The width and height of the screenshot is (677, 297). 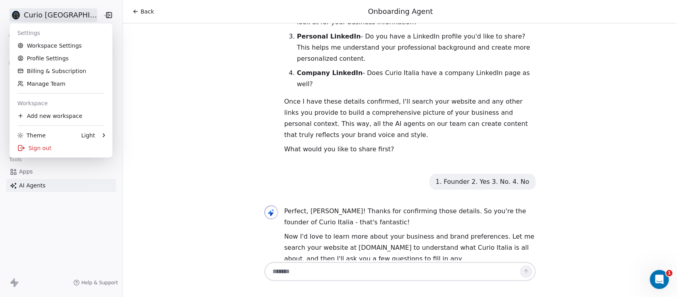 I want to click on span: 1, so click(x=669, y=273).